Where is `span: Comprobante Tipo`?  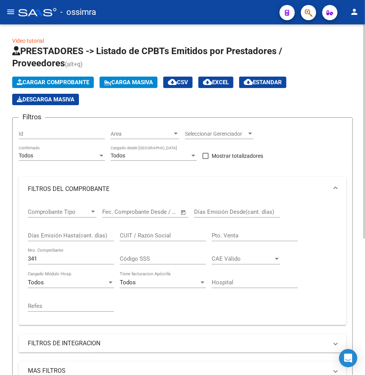 span: Comprobante Tipo is located at coordinates (59, 212).